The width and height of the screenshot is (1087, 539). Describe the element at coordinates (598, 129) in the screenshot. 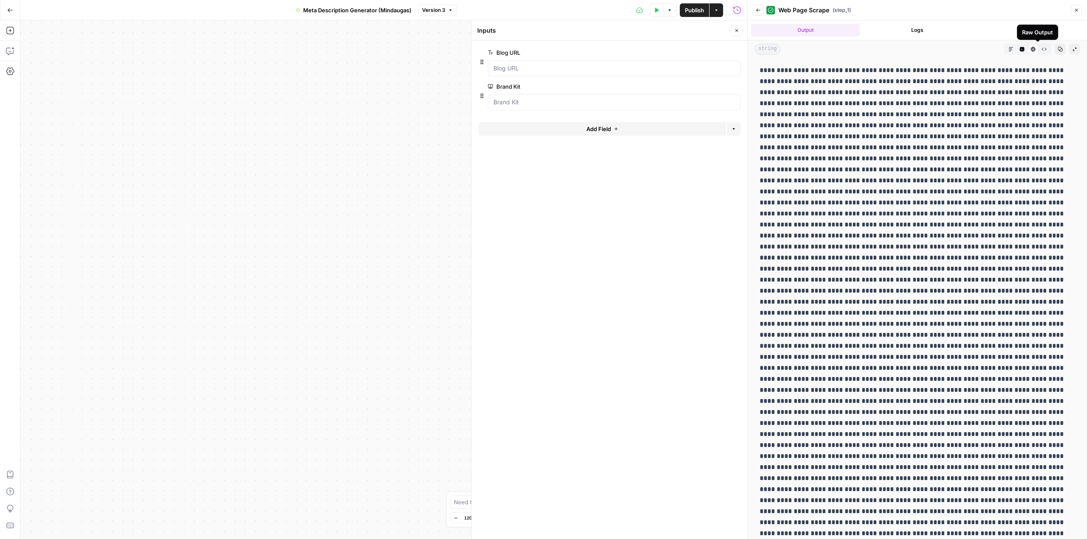

I see `span: Add Field` at that location.